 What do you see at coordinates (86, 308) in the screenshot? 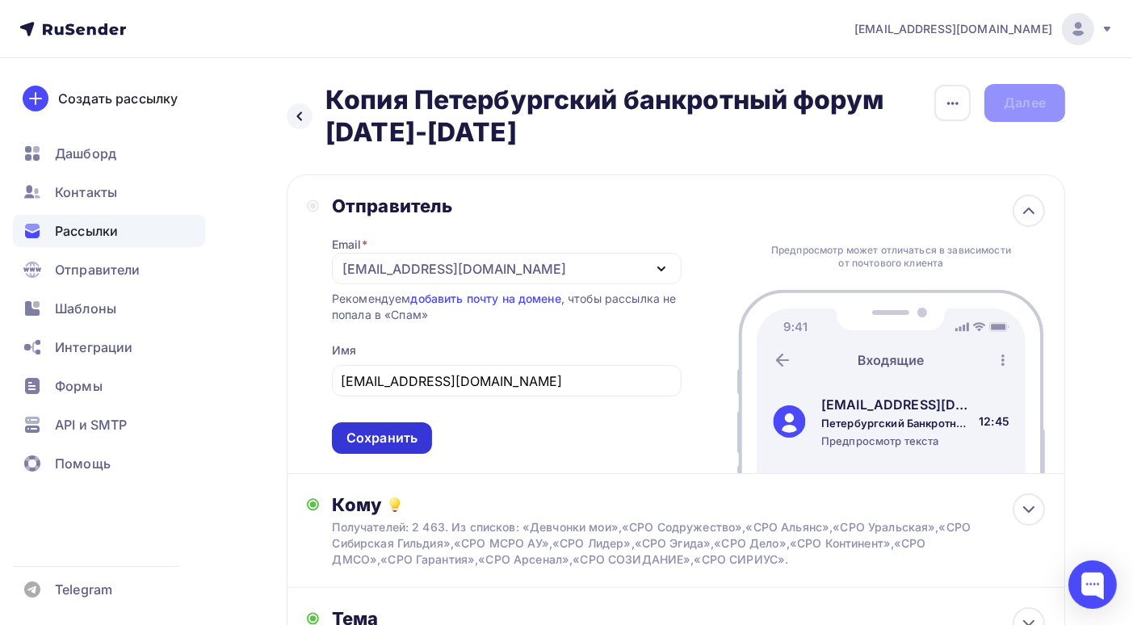
I see `span: Шаблоны` at bounding box center [86, 308].